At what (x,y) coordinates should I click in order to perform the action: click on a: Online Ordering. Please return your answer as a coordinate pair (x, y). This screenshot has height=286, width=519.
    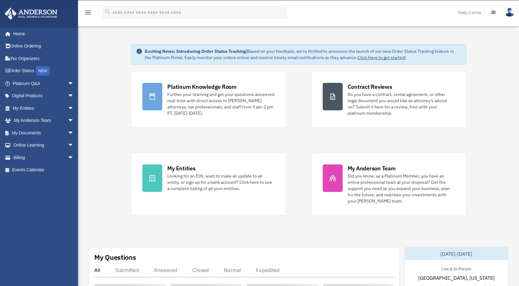
    Looking at the image, I should click on (44, 46).